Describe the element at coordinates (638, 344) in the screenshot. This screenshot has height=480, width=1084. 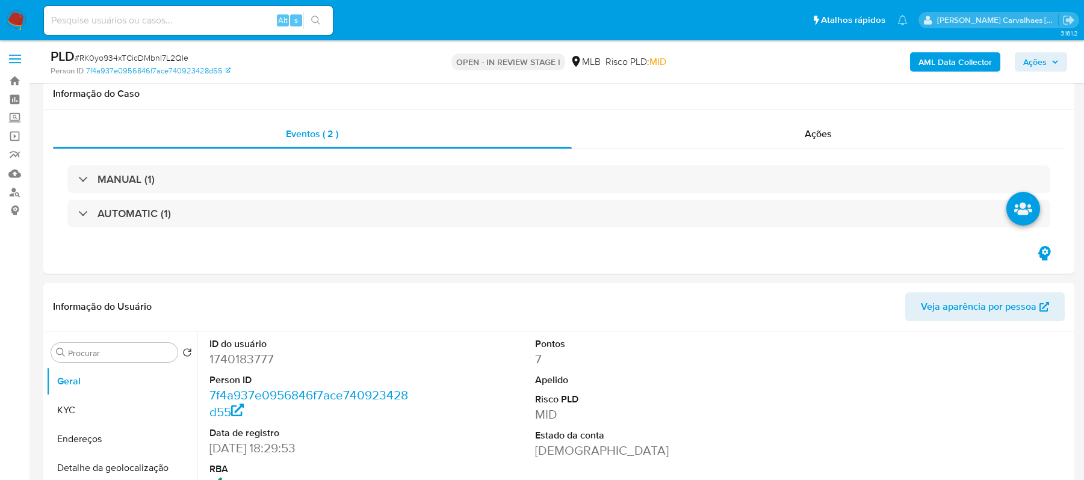
I see `dt: Pontos` at that location.